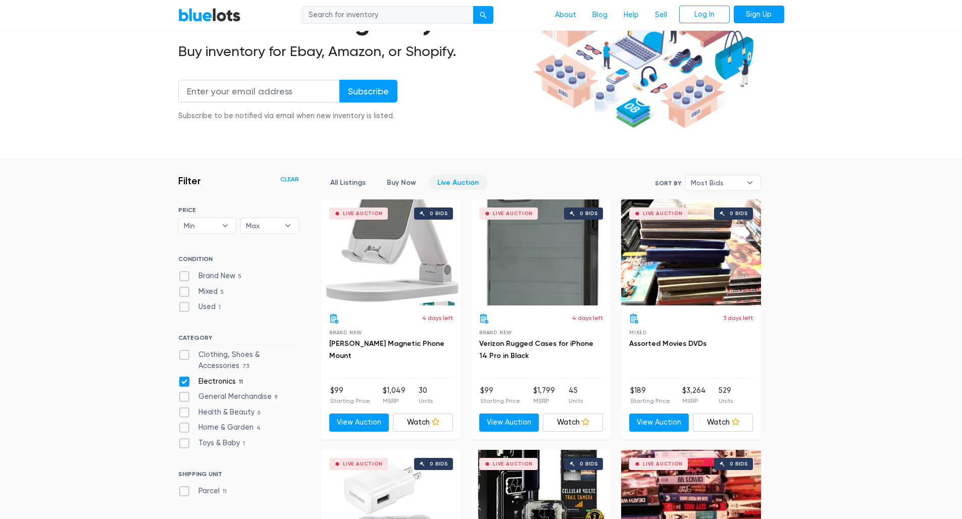  Describe the element at coordinates (263, 226) in the screenshot. I see `span: Max` at that location.